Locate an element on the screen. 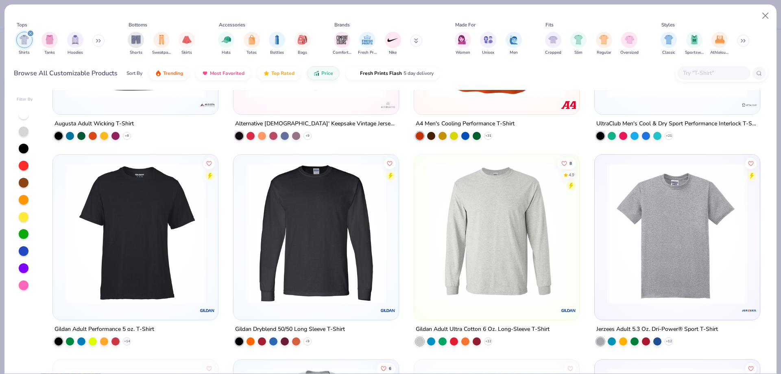  div: filter for Nike is located at coordinates (393, 44).